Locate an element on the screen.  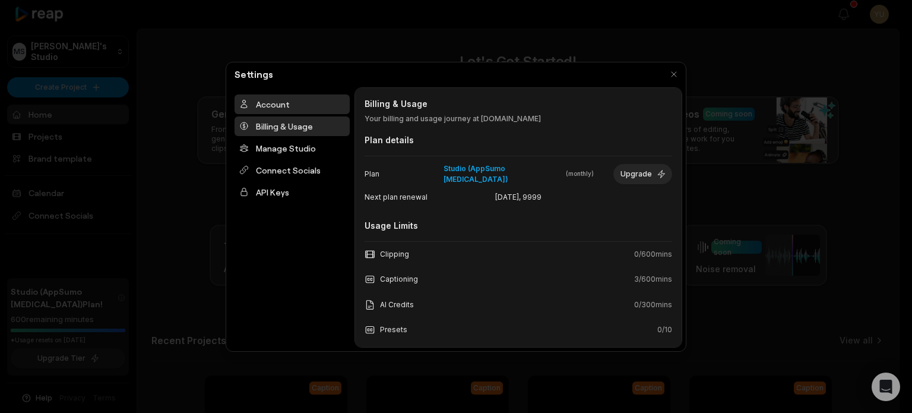
span: Plan is located at coordinates (402, 174).